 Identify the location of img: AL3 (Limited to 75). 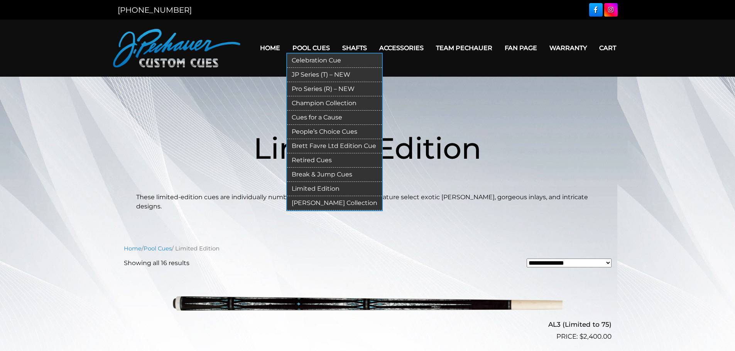
(367, 307).